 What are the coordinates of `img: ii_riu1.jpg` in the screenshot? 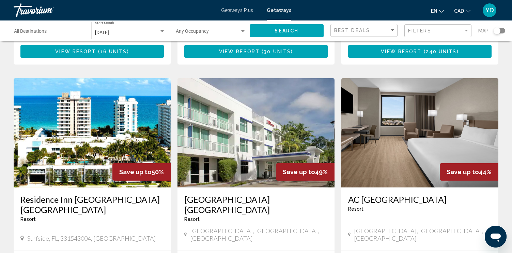 It's located at (92, 133).